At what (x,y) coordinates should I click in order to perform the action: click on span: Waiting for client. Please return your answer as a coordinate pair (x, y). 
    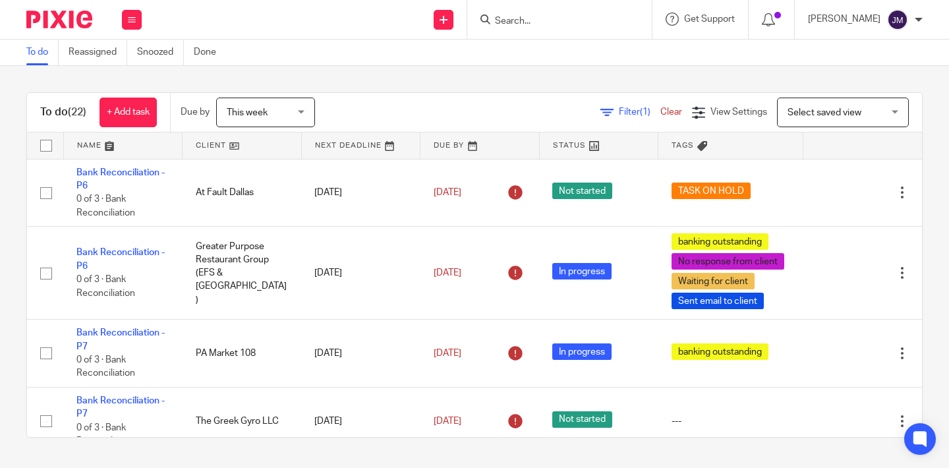
    Looking at the image, I should click on (713, 281).